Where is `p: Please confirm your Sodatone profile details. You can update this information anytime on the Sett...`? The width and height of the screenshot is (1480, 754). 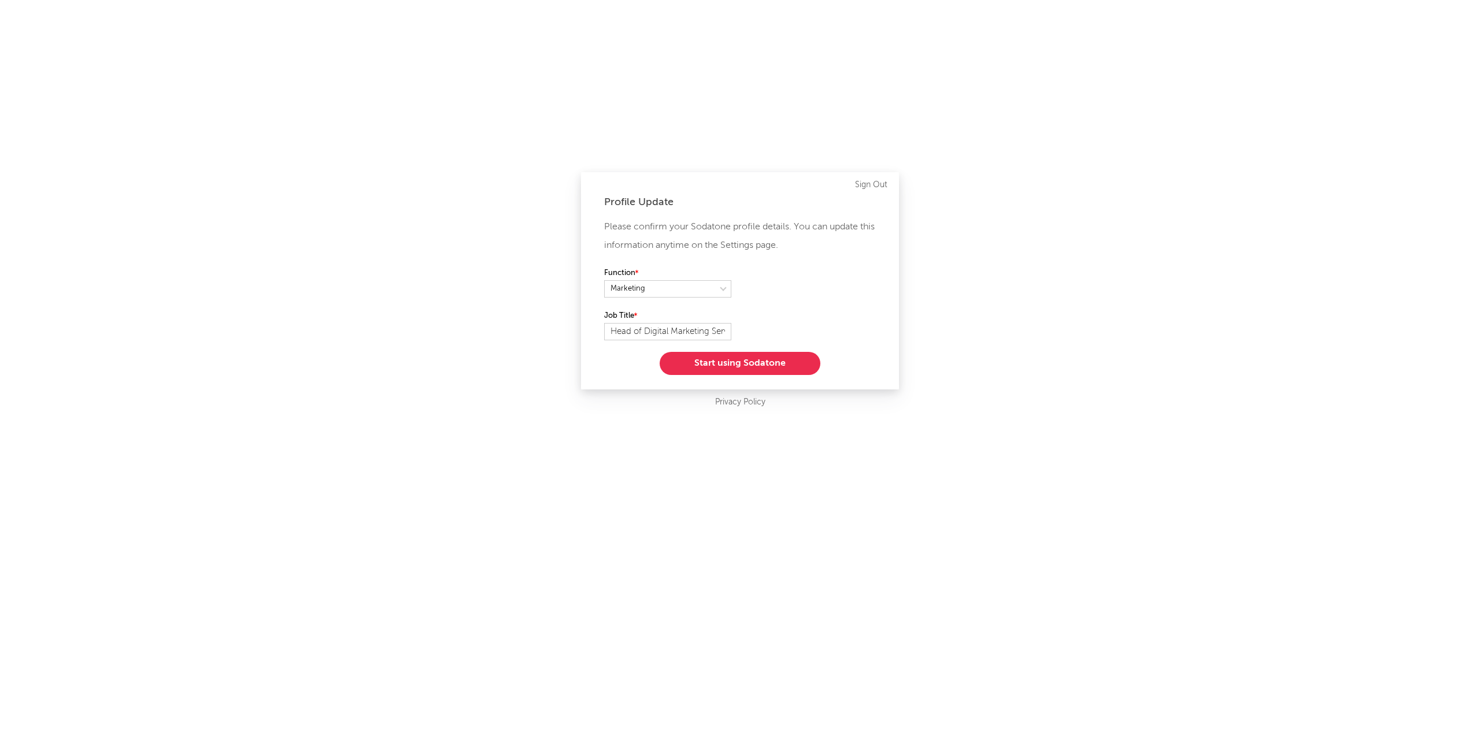 p: Please confirm your Sodatone profile details. You can update this information anytime on the Sett... is located at coordinates (740, 236).